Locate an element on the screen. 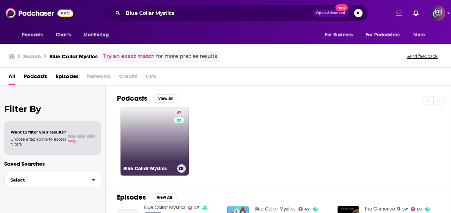 This screenshot has width=451, height=213. h2: Podcasts is located at coordinates (132, 98).